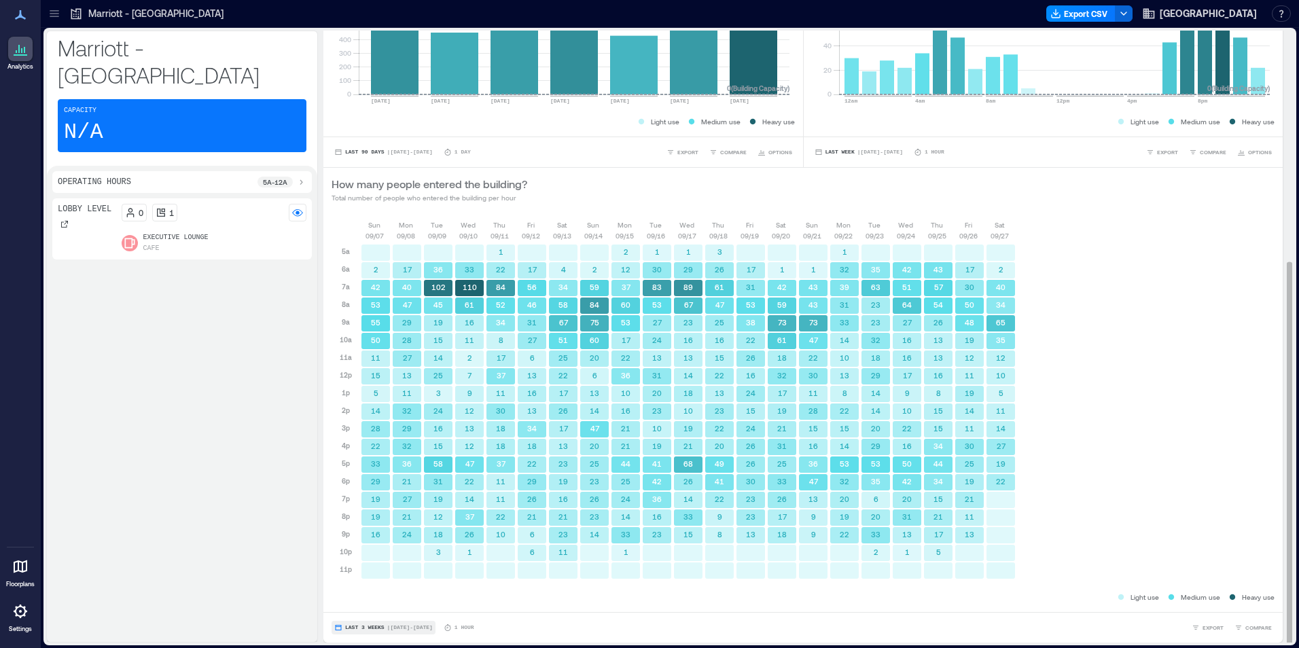 Image resolution: width=1299 pixels, height=648 pixels. Describe the element at coordinates (657, 393) in the screenshot. I see `text: 20` at that location.